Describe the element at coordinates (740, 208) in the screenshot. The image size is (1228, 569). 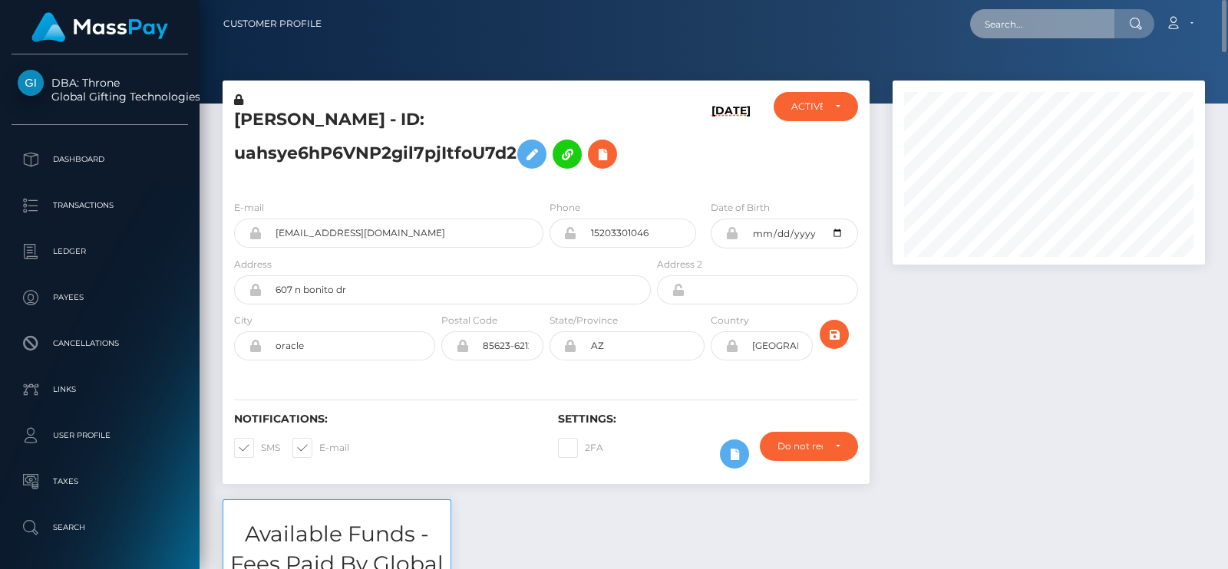
I see `label: Date of Birth` at that location.